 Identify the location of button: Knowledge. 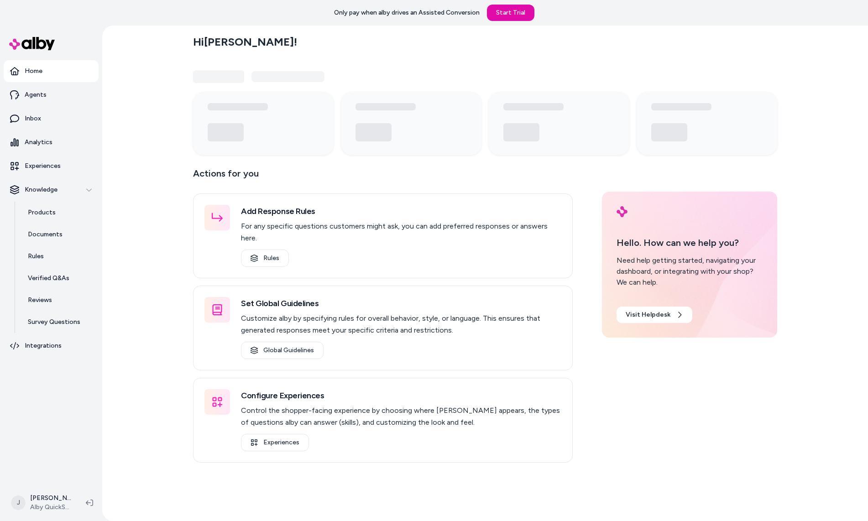
(51, 190).